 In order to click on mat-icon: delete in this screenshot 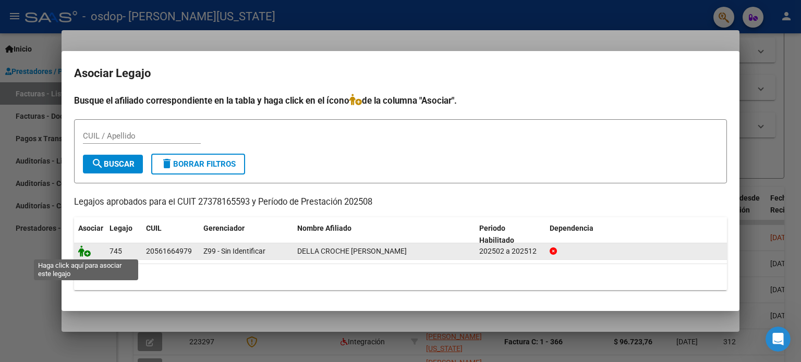, I will do `click(167, 164)`.